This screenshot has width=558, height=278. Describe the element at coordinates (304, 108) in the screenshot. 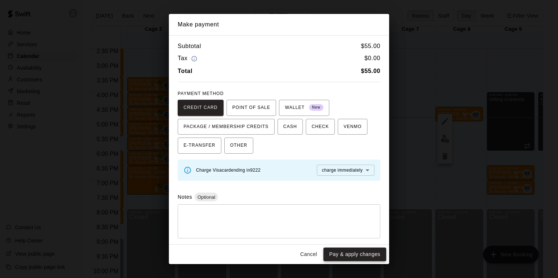

I see `span: WALLET` at that location.